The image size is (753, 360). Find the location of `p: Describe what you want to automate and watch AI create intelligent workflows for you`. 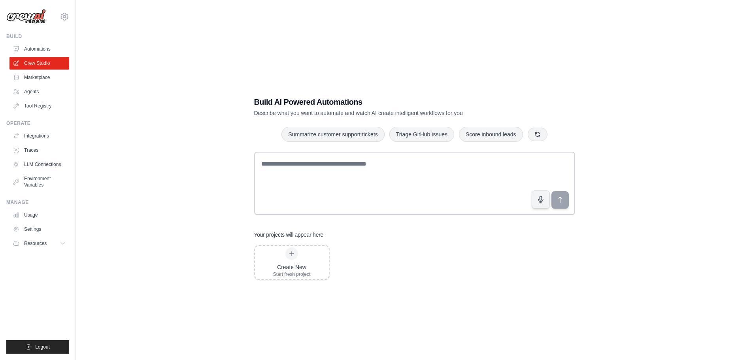

p: Describe what you want to automate and watch AI create intelligent workflows for you is located at coordinates (387, 113).